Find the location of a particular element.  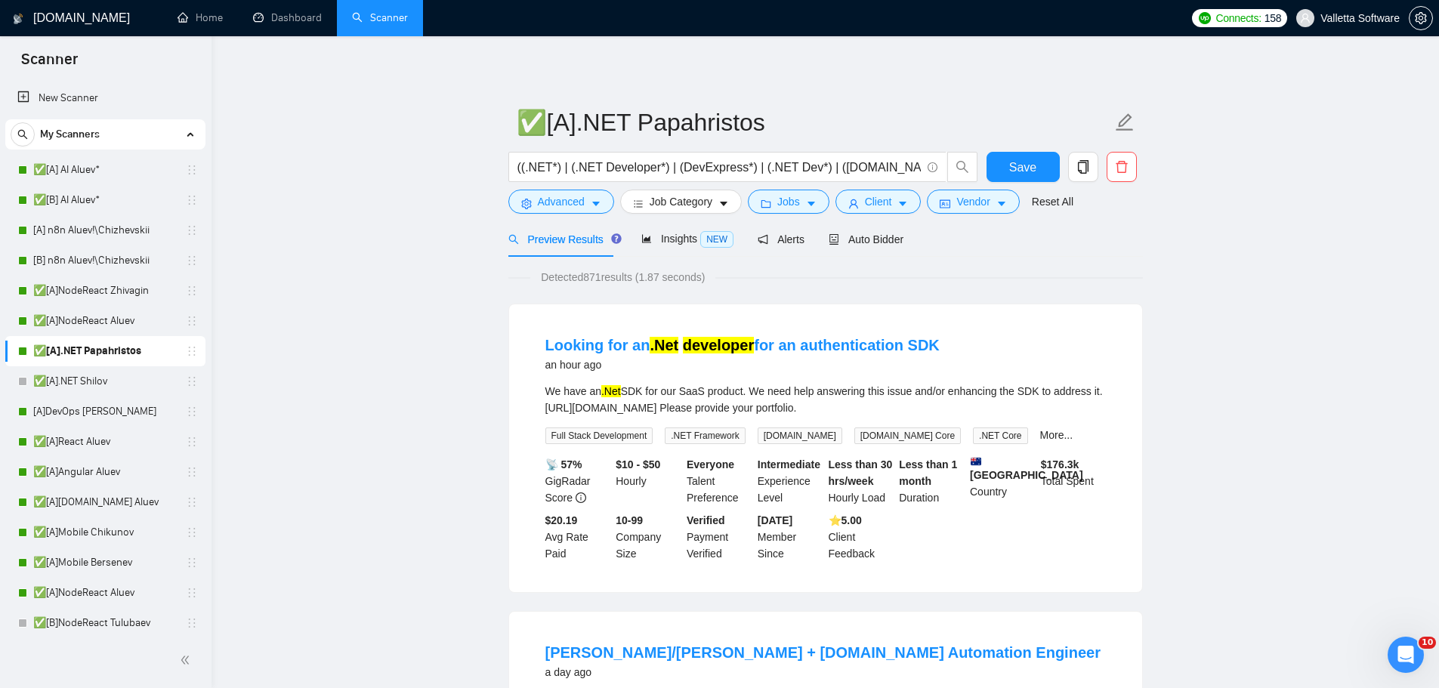

div: Avg Rate Paid is located at coordinates (578, 537).